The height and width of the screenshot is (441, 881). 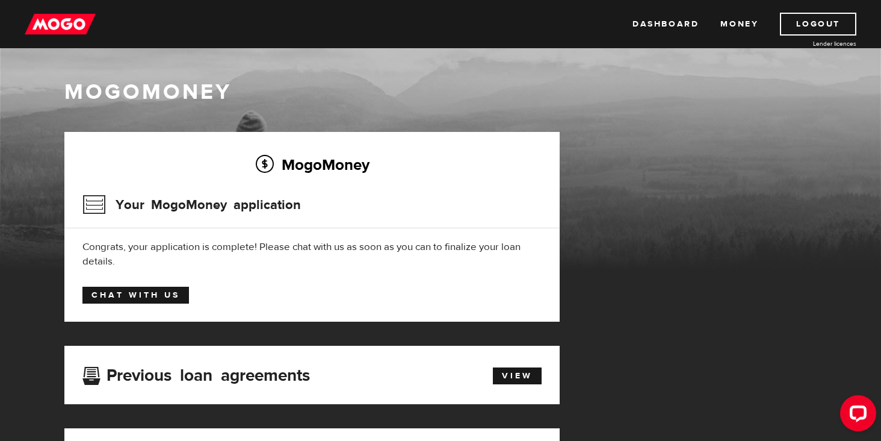 What do you see at coordinates (312, 254) in the screenshot?
I see `div: Congrats, your application is complete! Please chat with us as soon as you can to finalize your l...` at bounding box center [312, 254].